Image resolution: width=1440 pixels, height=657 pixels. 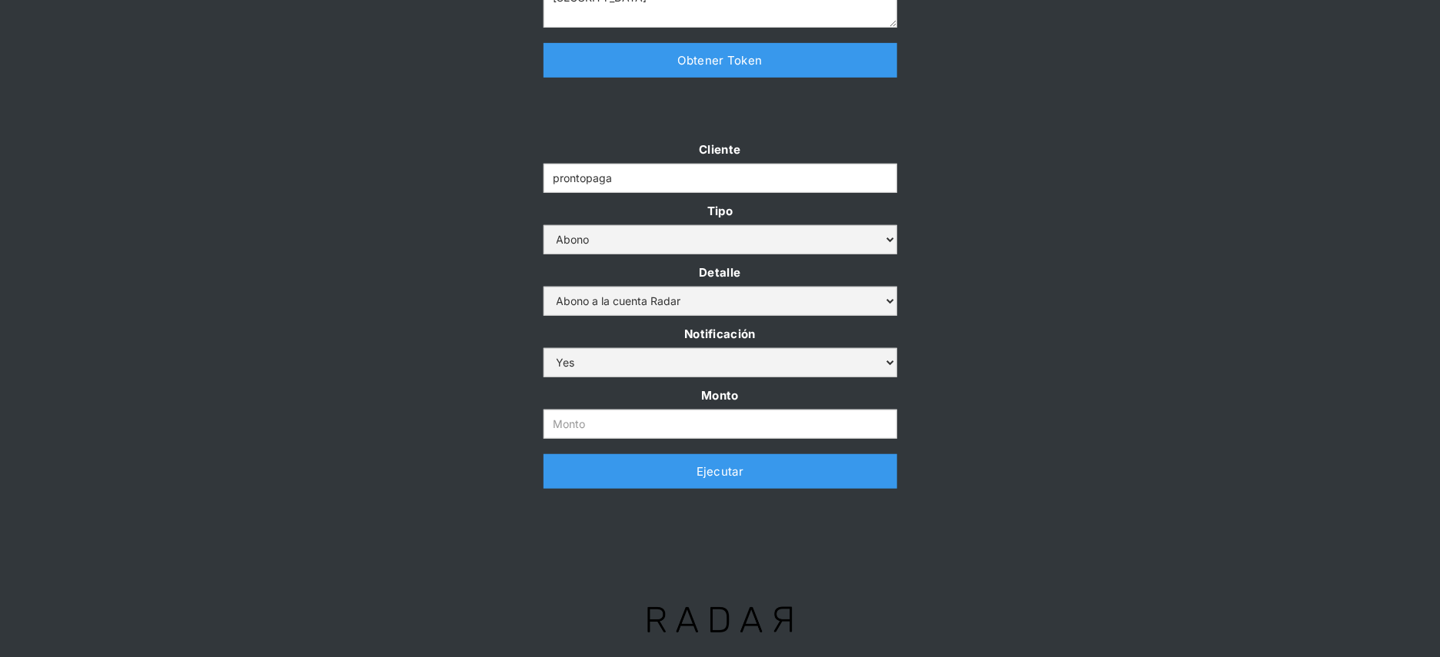 What do you see at coordinates (720, 471) in the screenshot?
I see `a: Ejecutar` at bounding box center [720, 471].